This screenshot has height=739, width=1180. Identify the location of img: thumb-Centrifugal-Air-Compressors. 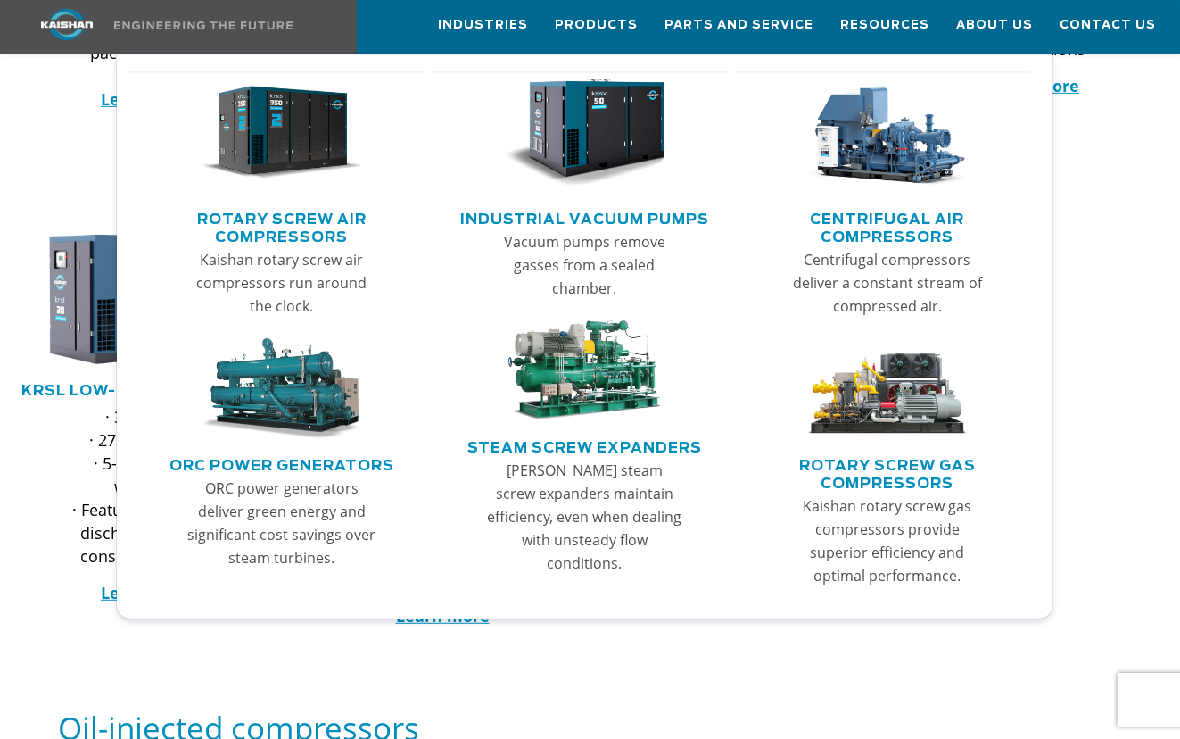
(887, 133).